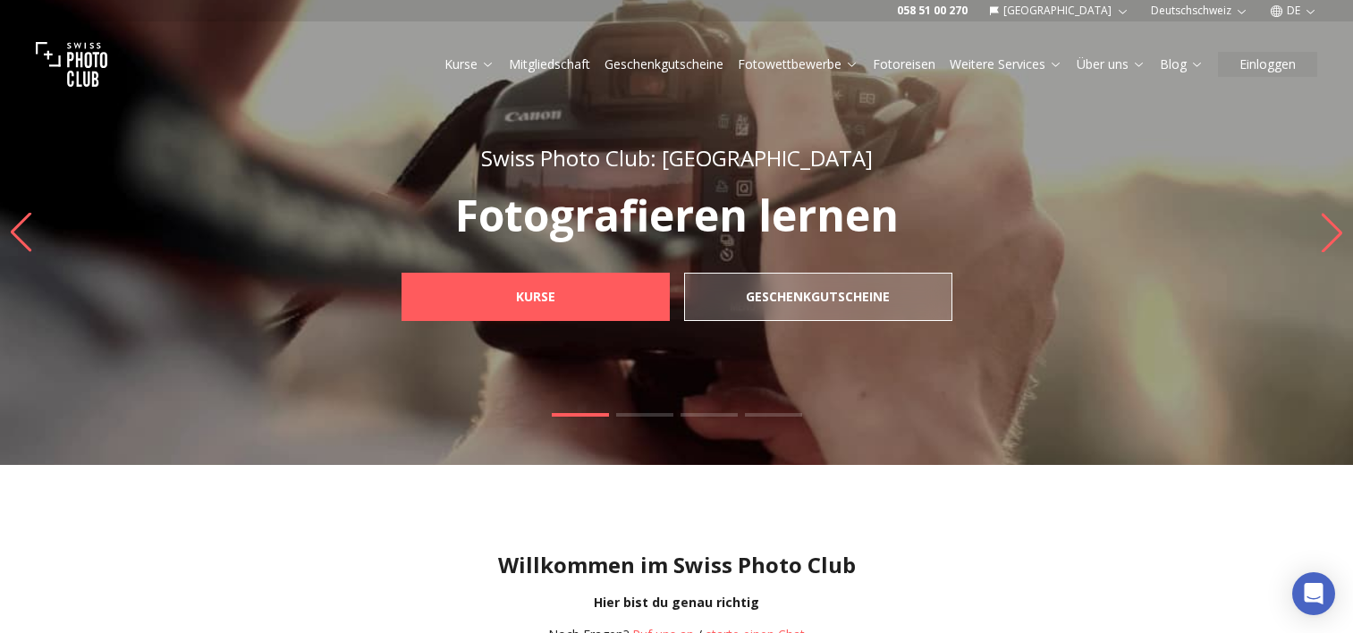  Describe the element at coordinates (1006, 64) in the screenshot. I see `button: Weitere Services` at that location.